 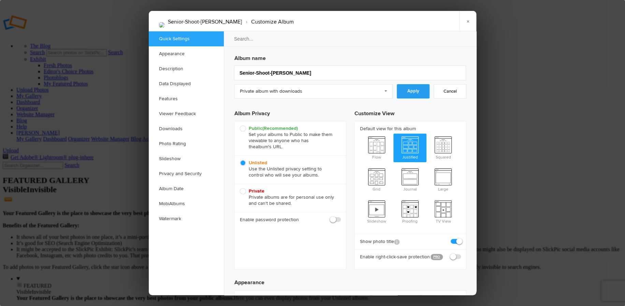 I want to click on a: Apply, so click(x=413, y=91).